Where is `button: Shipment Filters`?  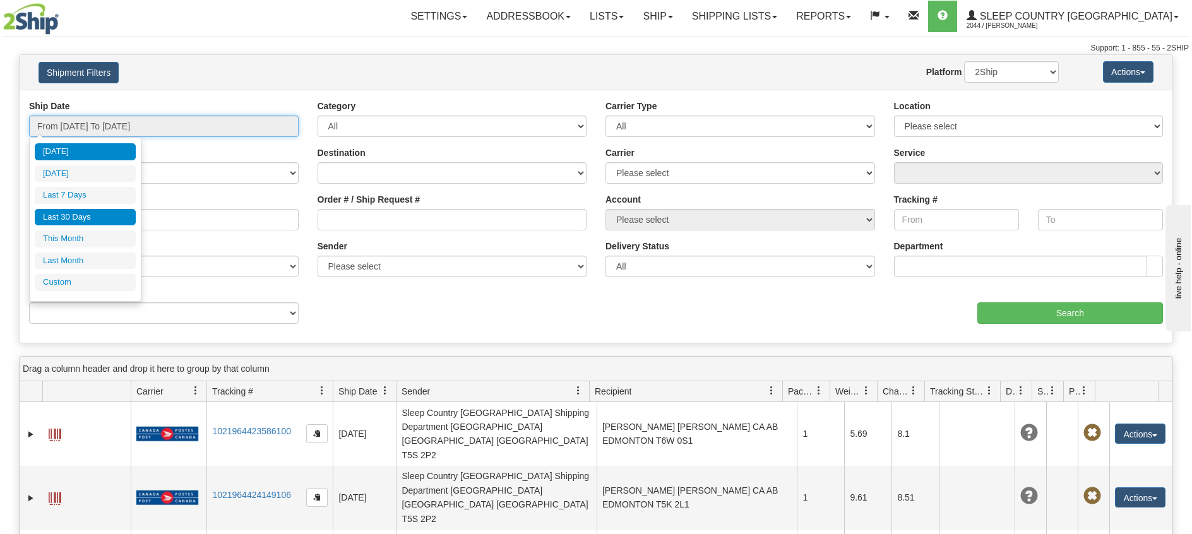 button: Shipment Filters is located at coordinates (78, 73).